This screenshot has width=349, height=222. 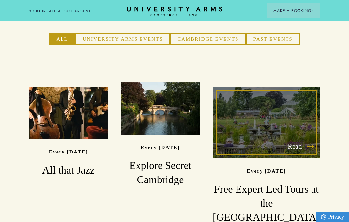 I want to click on h3: All that Jazz, so click(x=68, y=171).